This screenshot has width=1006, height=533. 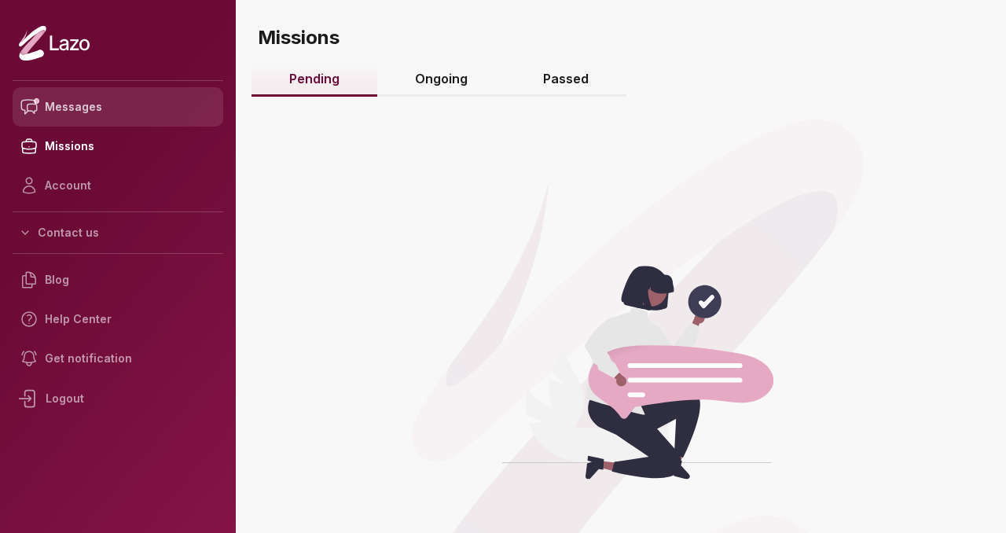 What do you see at coordinates (118, 359) in the screenshot?
I see `a: Get notification` at bounding box center [118, 359].